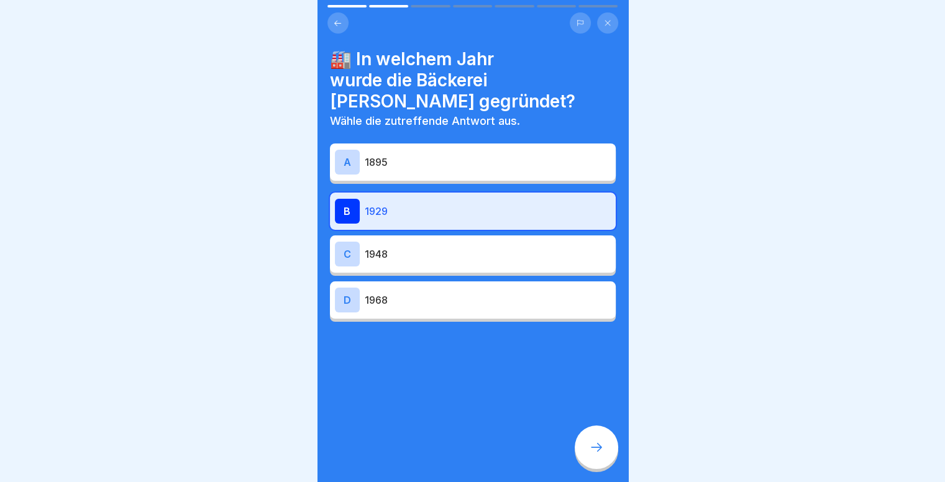  I want to click on div: A, so click(347, 162).